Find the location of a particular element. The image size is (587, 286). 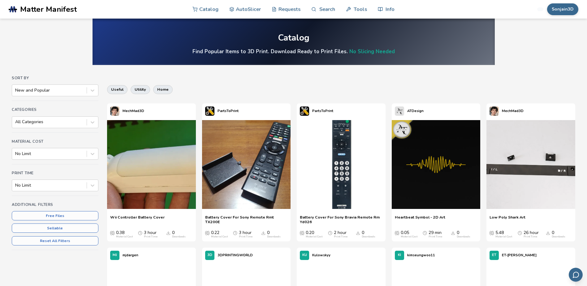

span: Low Poly Shark Art is located at coordinates (507, 219).